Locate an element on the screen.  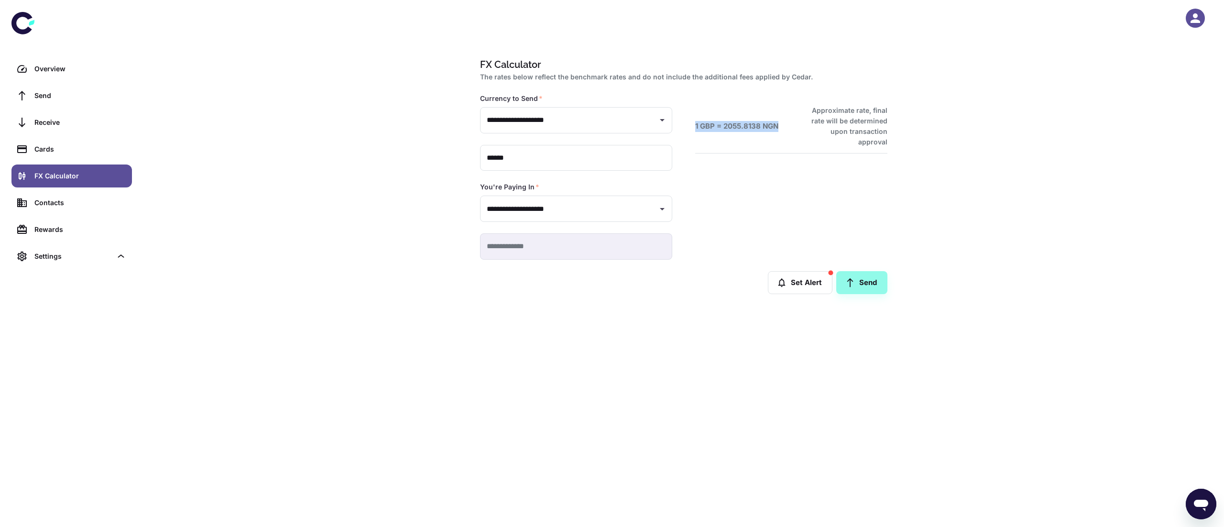
div: Cards is located at coordinates (80, 149).